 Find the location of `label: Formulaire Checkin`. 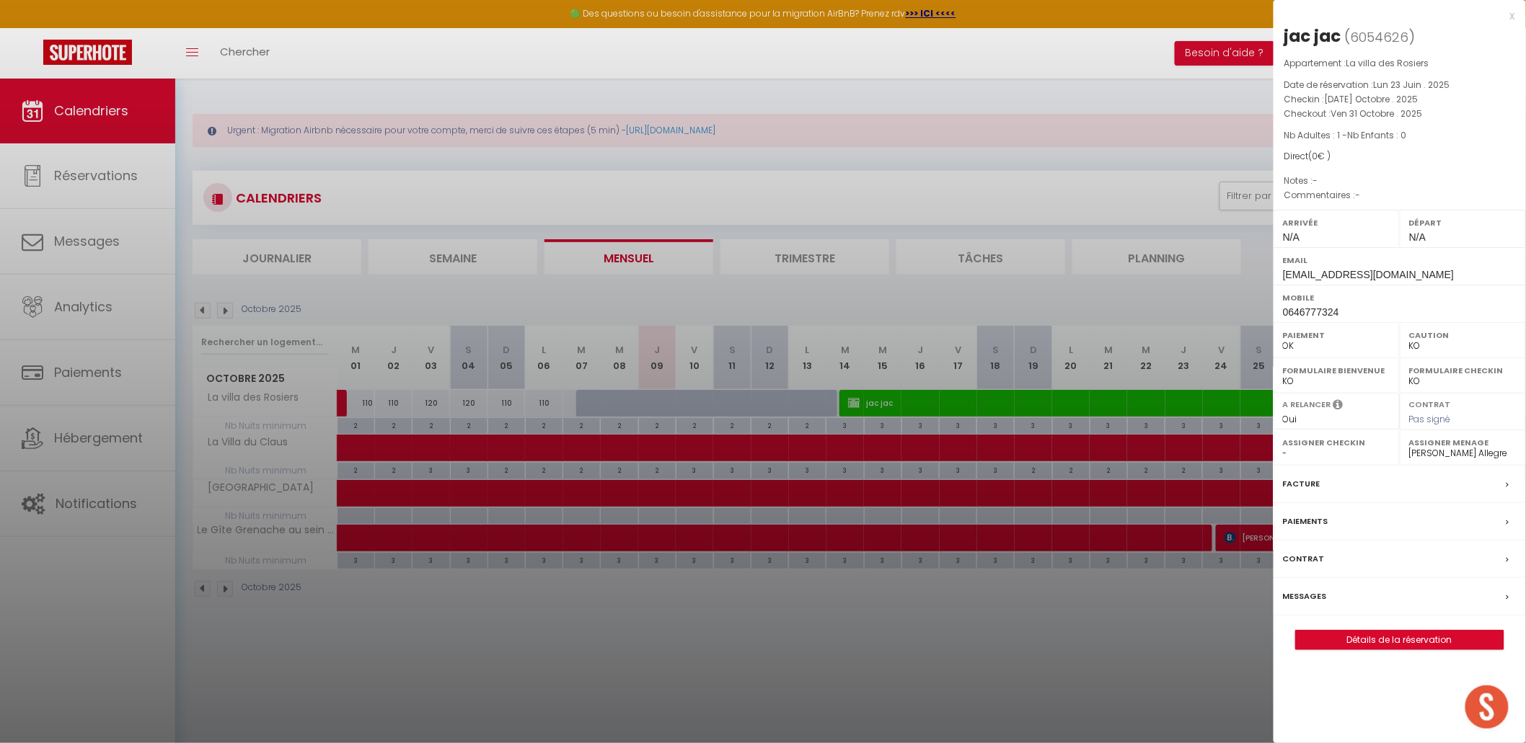

label: Formulaire Checkin is located at coordinates (1462, 371).